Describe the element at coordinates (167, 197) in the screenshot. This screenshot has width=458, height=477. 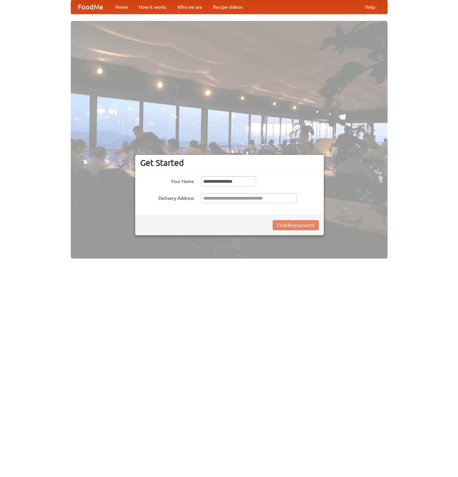
I see `label: Delivery Address` at that location.